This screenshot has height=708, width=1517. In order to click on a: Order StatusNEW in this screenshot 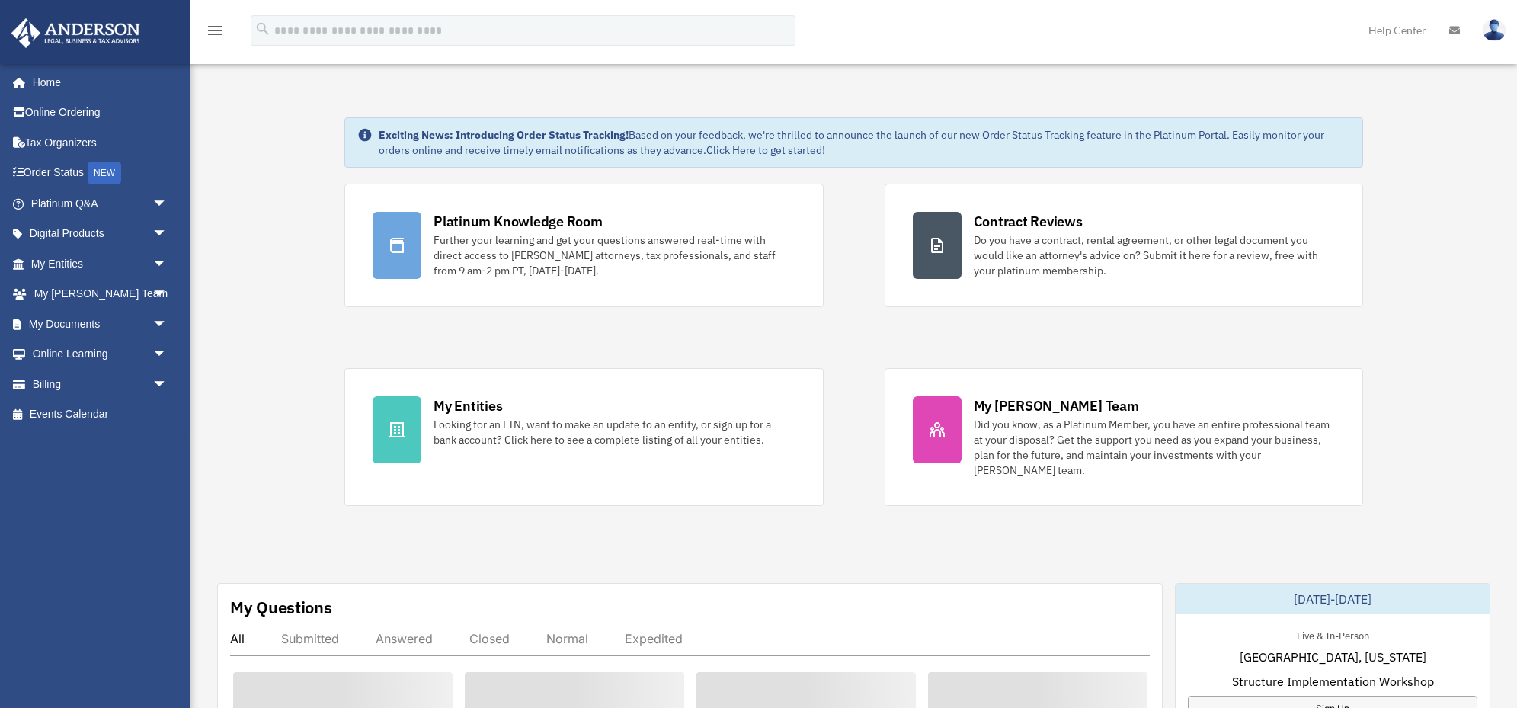, I will do `click(101, 173)`.